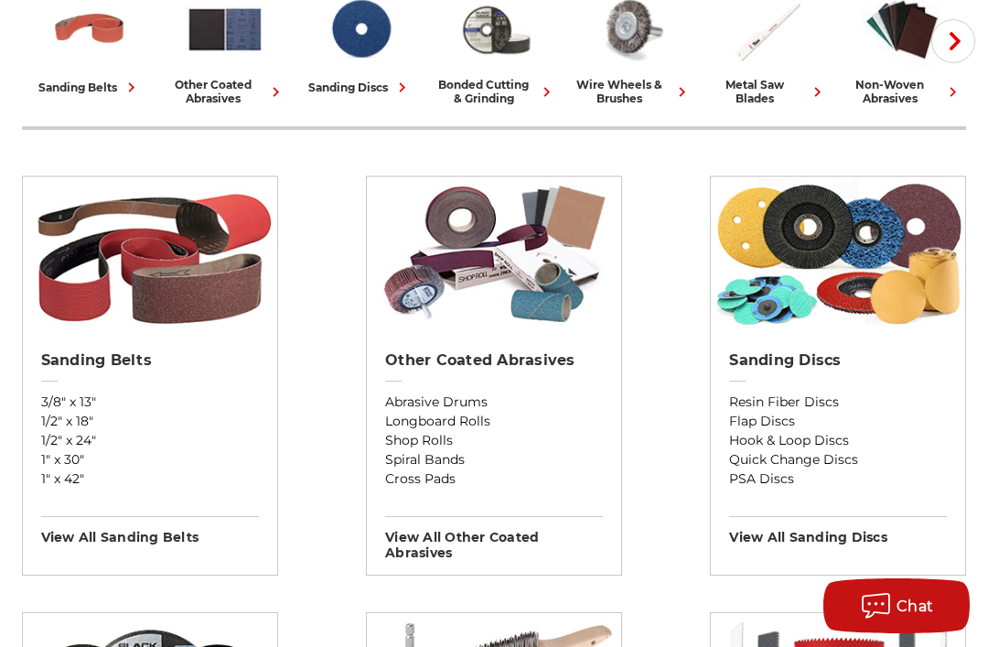 The width and height of the screenshot is (988, 647). What do you see at coordinates (838, 361) in the screenshot?
I see `h2: Sanding Discs` at bounding box center [838, 361].